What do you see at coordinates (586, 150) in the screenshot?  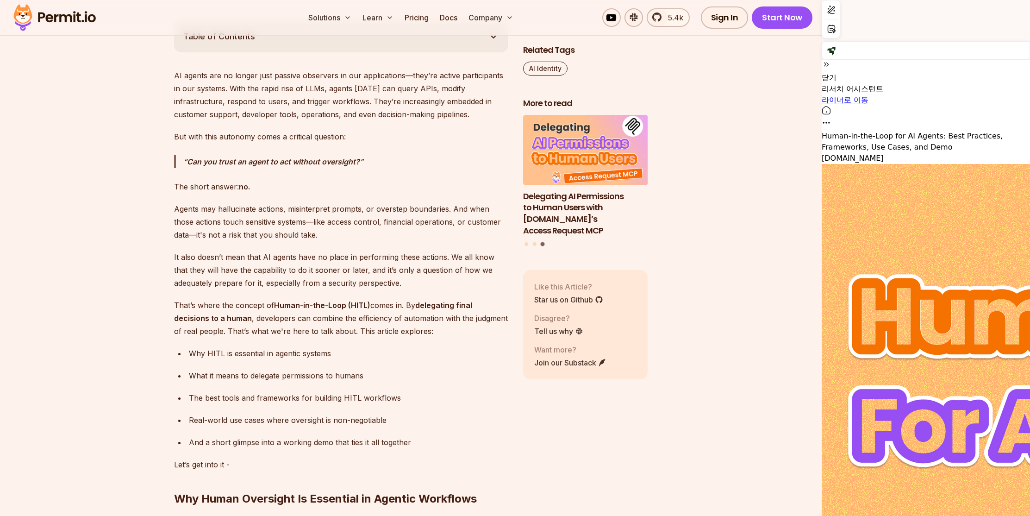 I see `img: Delegating AI Permissions to Human Users with Permit.io’s Access Request MCP` at bounding box center [586, 150].